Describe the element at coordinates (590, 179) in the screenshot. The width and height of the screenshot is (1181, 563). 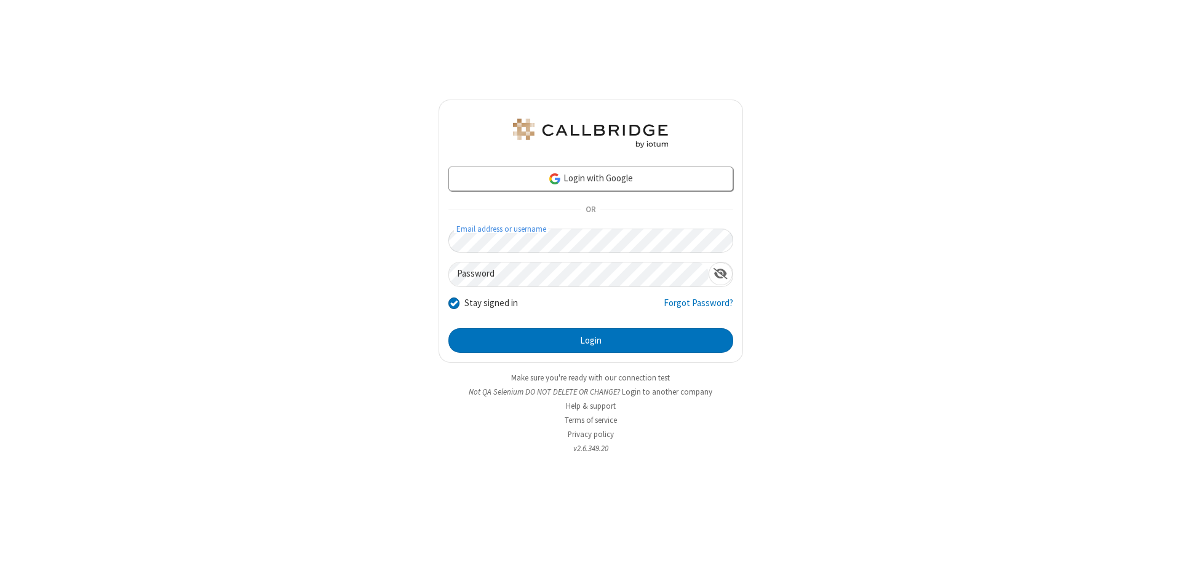
I see `a: Login with Google` at that location.